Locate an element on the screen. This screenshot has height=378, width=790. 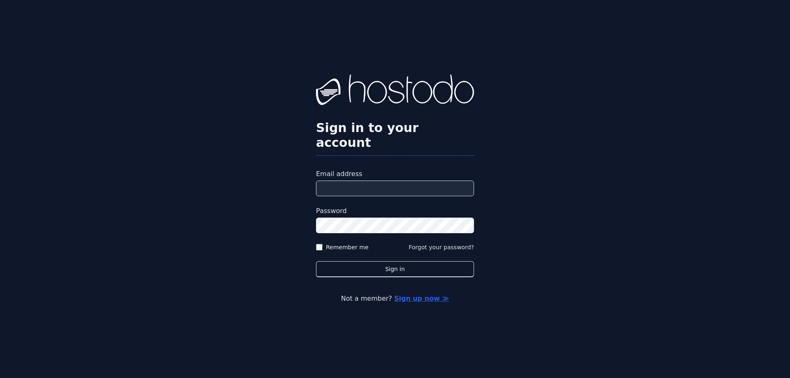
a: Sign up now ≫ is located at coordinates (421, 298).